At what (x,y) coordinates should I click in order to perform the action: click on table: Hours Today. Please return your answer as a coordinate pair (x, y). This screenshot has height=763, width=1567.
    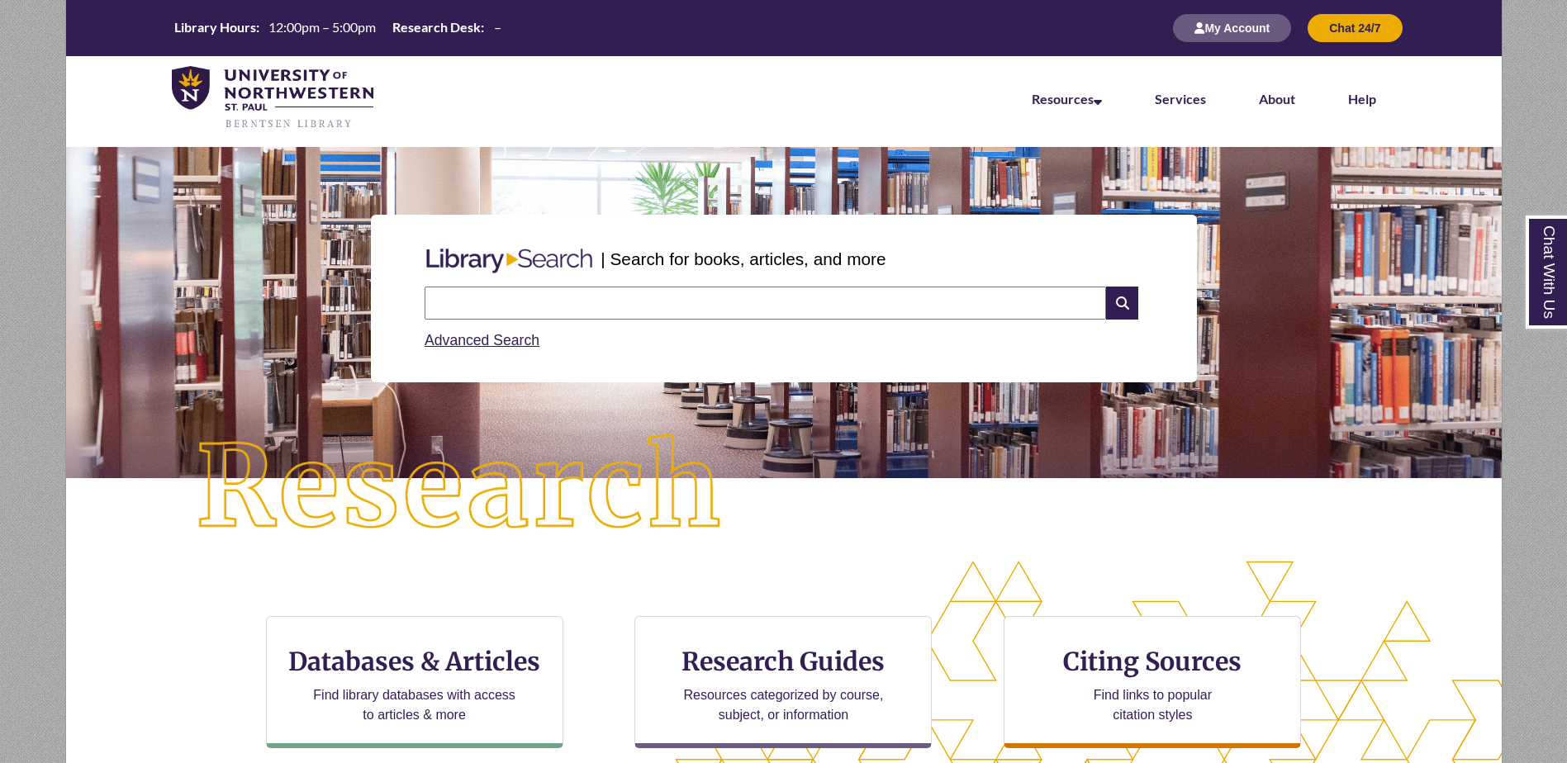
    Looking at the image, I should click on (338, 27).